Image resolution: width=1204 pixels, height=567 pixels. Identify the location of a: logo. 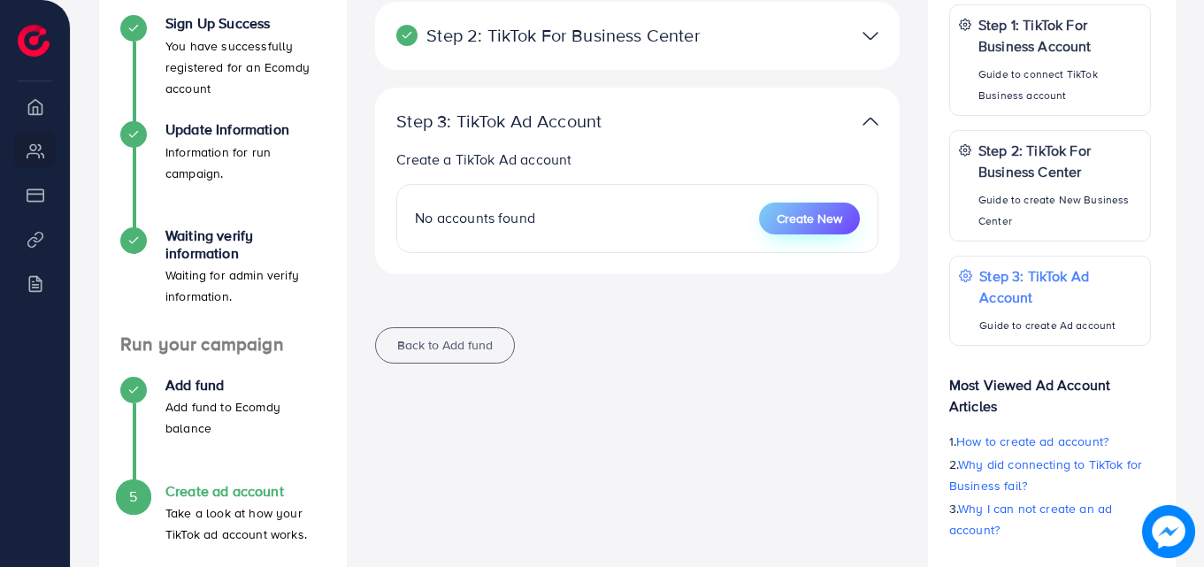
(34, 41).